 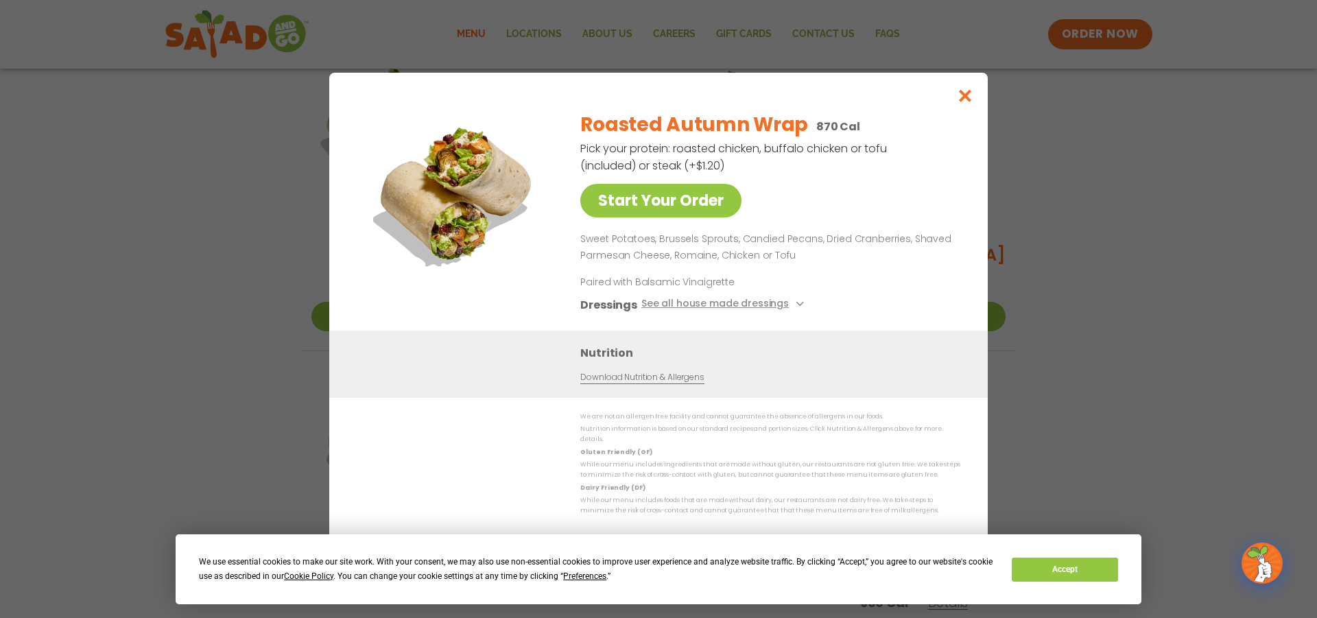 I want to click on h3: Dressings, so click(x=609, y=304).